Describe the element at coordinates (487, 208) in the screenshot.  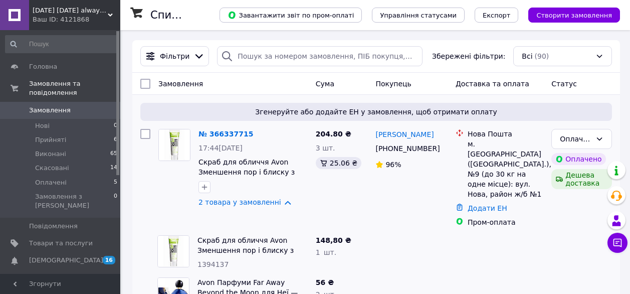
I see `a: Додати ЕН` at that location.